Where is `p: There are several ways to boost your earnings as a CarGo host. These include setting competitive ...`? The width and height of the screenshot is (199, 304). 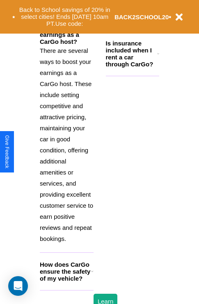
p: There are several ways to boost your earnings as a CarGo host. These include setting competitive ... is located at coordinates (66, 145).